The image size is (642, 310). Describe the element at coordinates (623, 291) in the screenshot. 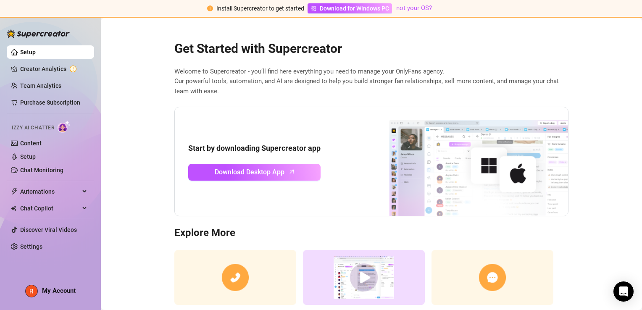

I see `div: Open Intercom Messenger` at that location.